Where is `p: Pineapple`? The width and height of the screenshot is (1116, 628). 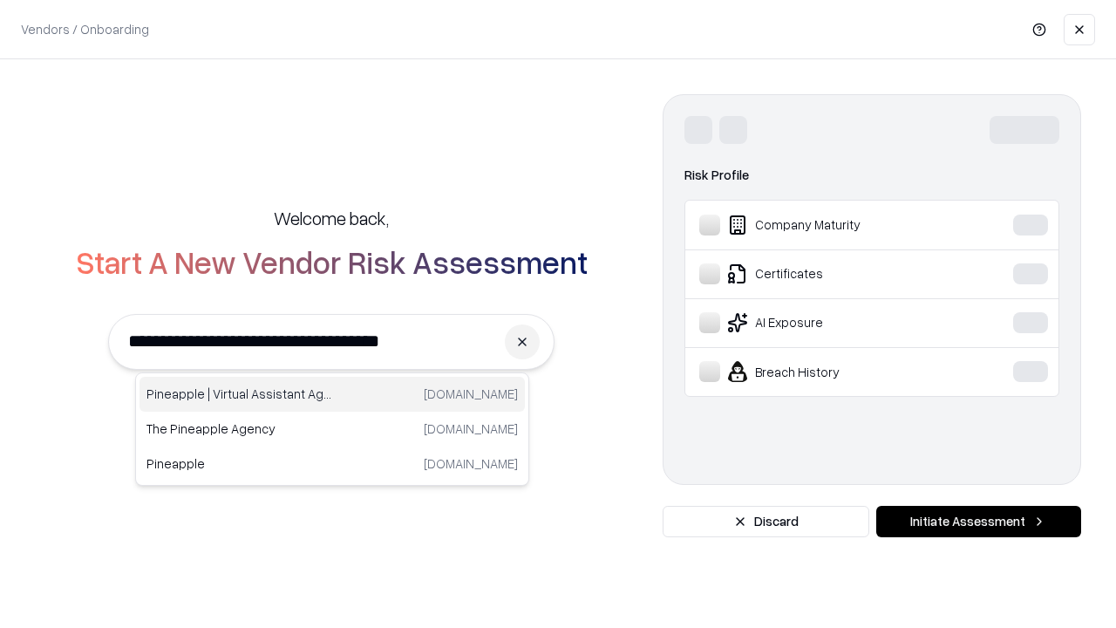 p: Pineapple is located at coordinates (239, 463).